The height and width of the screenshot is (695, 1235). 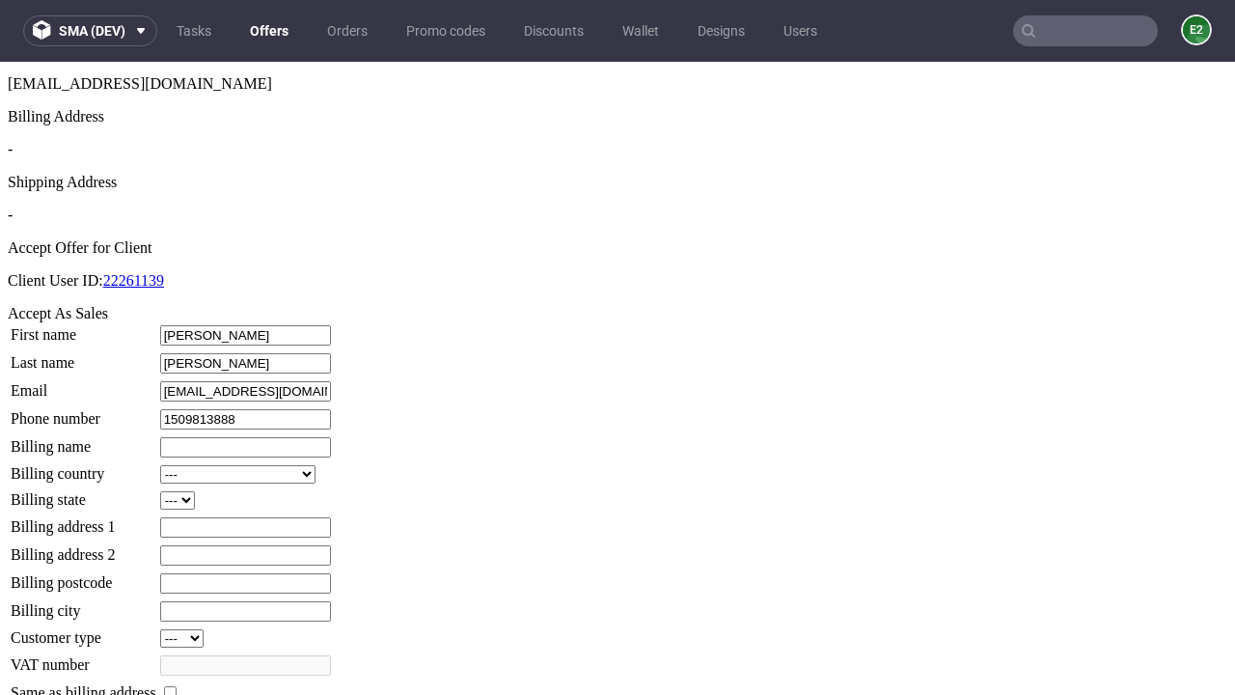 I want to click on td: First name, so click(x=83, y=273).